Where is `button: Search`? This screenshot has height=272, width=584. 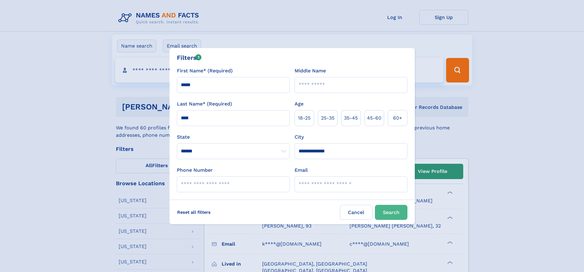
button: Search is located at coordinates (391, 212).